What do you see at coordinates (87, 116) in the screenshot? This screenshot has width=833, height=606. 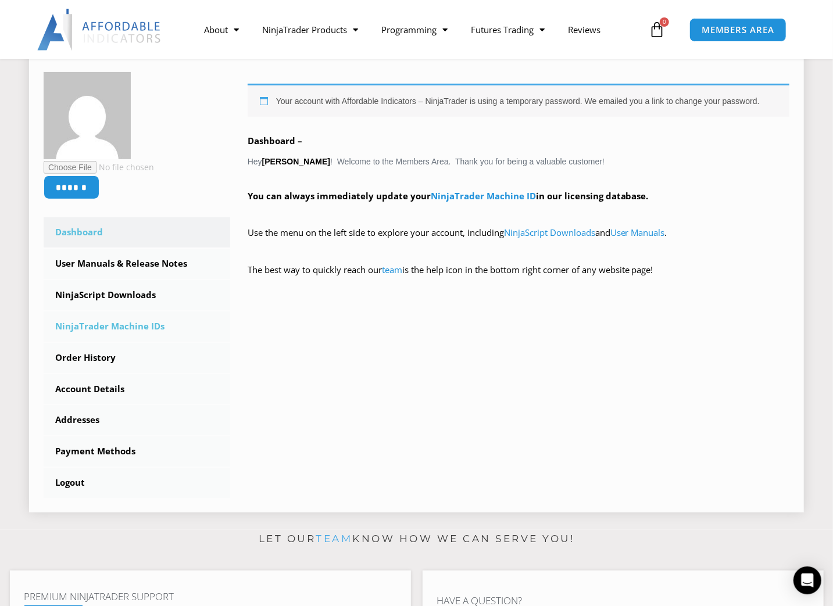 I see `img: 7cb3712c58602469f35fa4c715e5b5ff9220dae25c25b59610778f1133ced3be` at bounding box center [87, 116].